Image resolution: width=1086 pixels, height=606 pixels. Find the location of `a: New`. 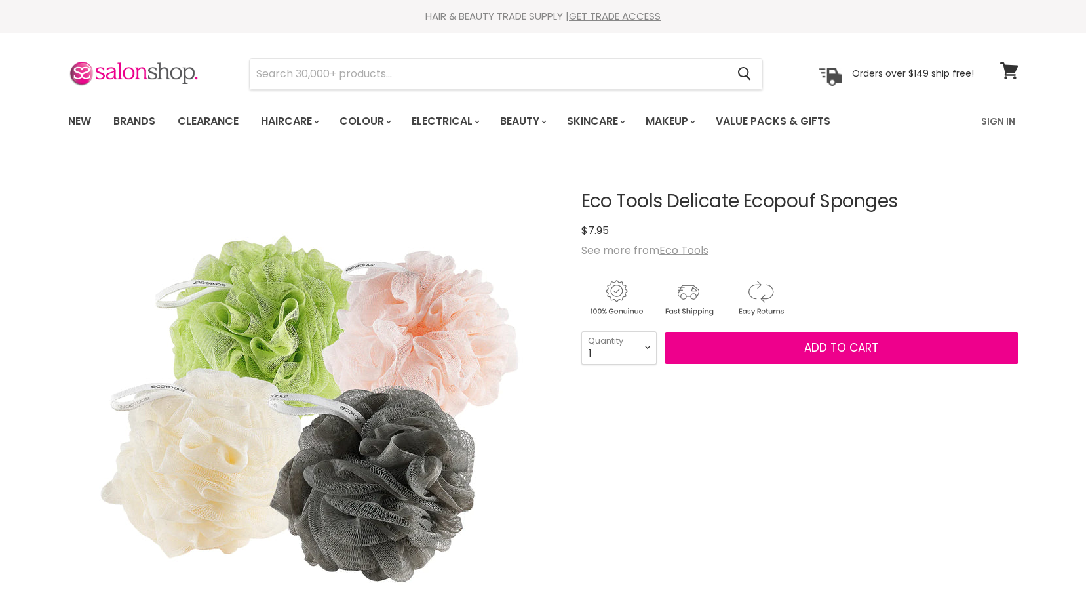

a: New is located at coordinates (79, 121).